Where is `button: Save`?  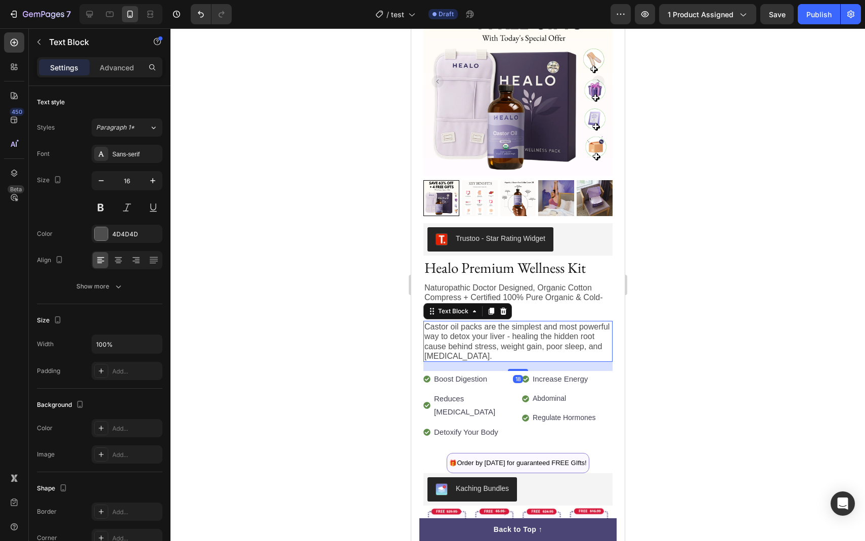
button: Save is located at coordinates (777, 14).